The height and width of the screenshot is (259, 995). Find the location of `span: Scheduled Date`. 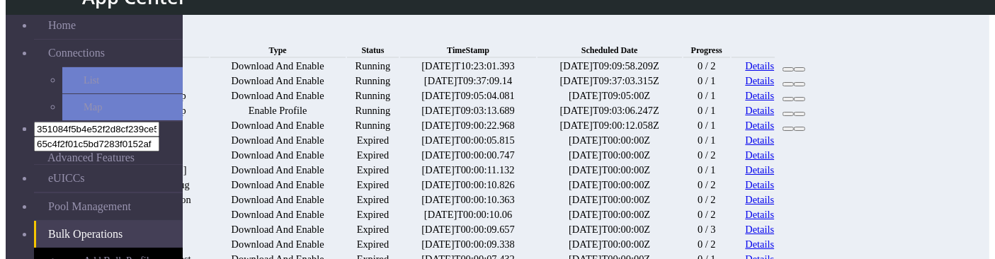

span: Scheduled Date is located at coordinates (610, 50).